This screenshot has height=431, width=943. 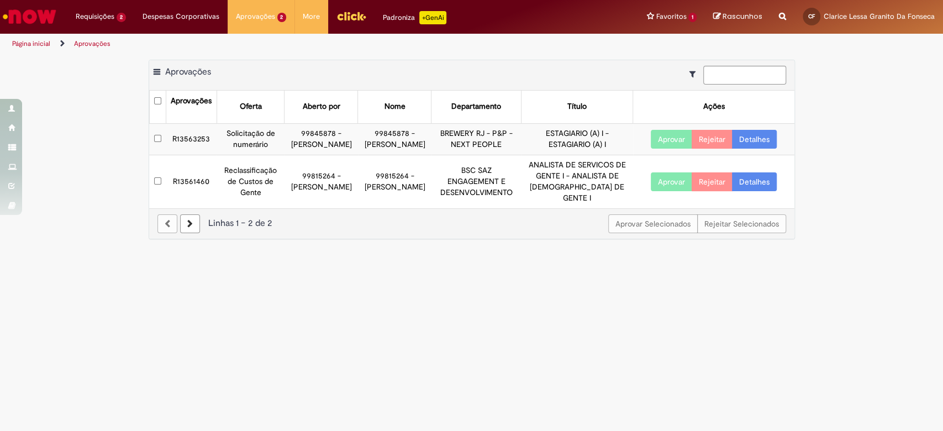 What do you see at coordinates (191, 139) in the screenshot?
I see `td: R13563253` at bounding box center [191, 139].